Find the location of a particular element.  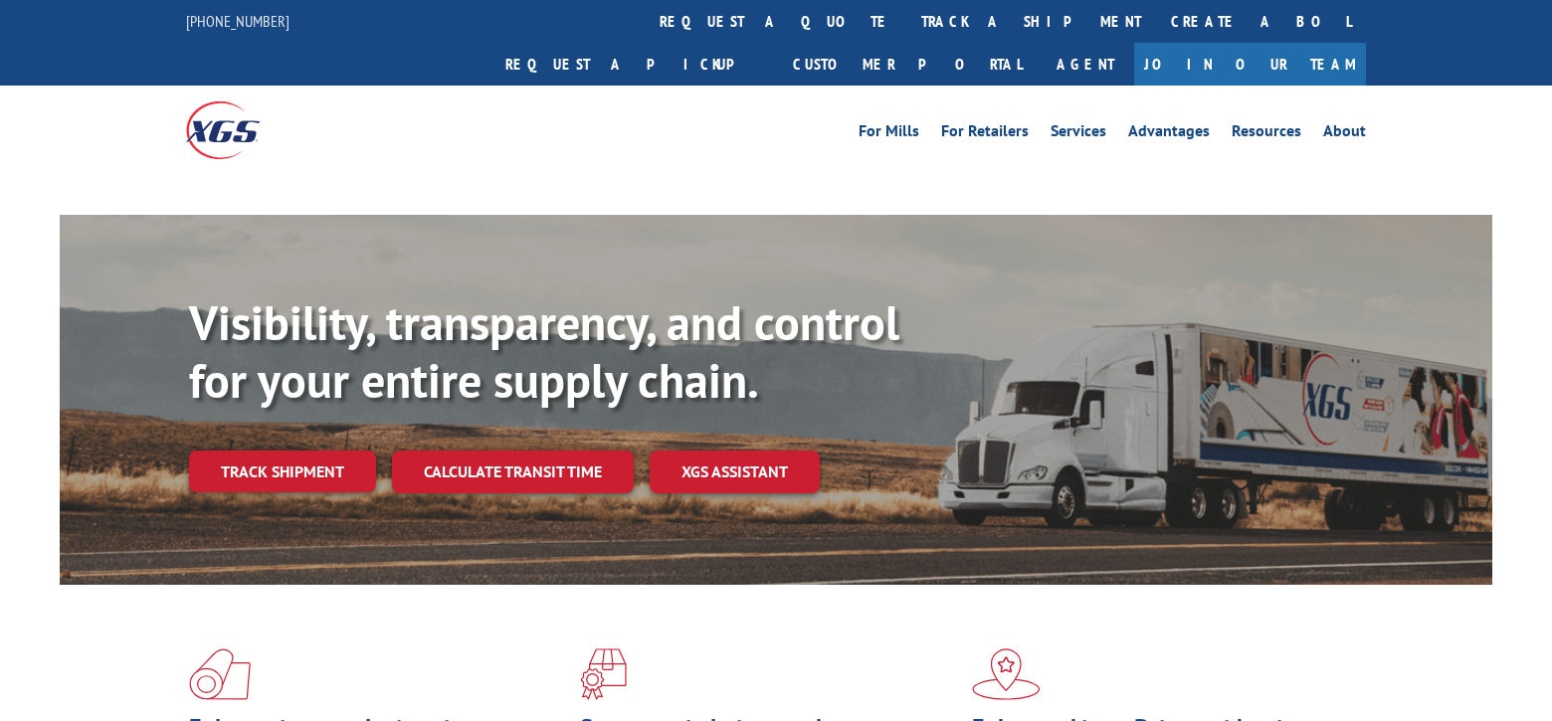

a: Track shipment is located at coordinates (283, 472).